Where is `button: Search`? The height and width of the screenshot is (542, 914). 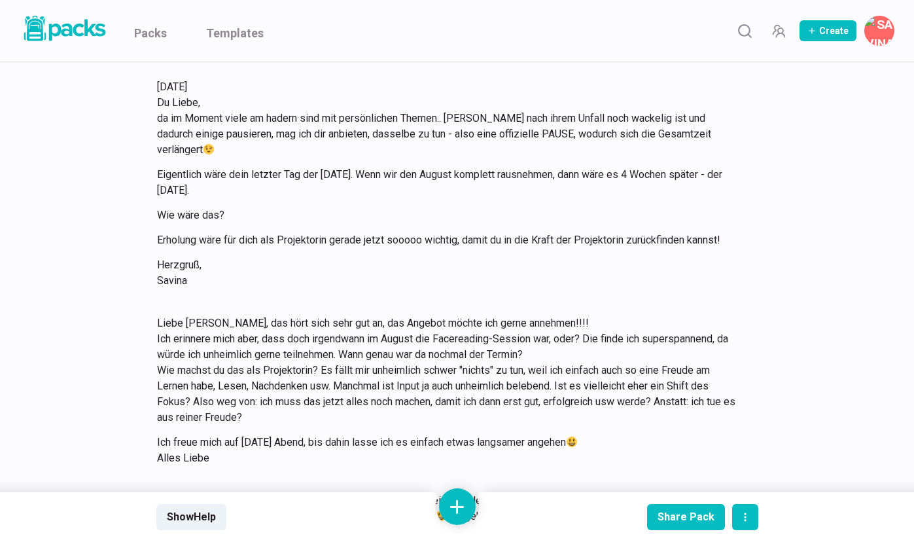
button: Search is located at coordinates (745, 31).